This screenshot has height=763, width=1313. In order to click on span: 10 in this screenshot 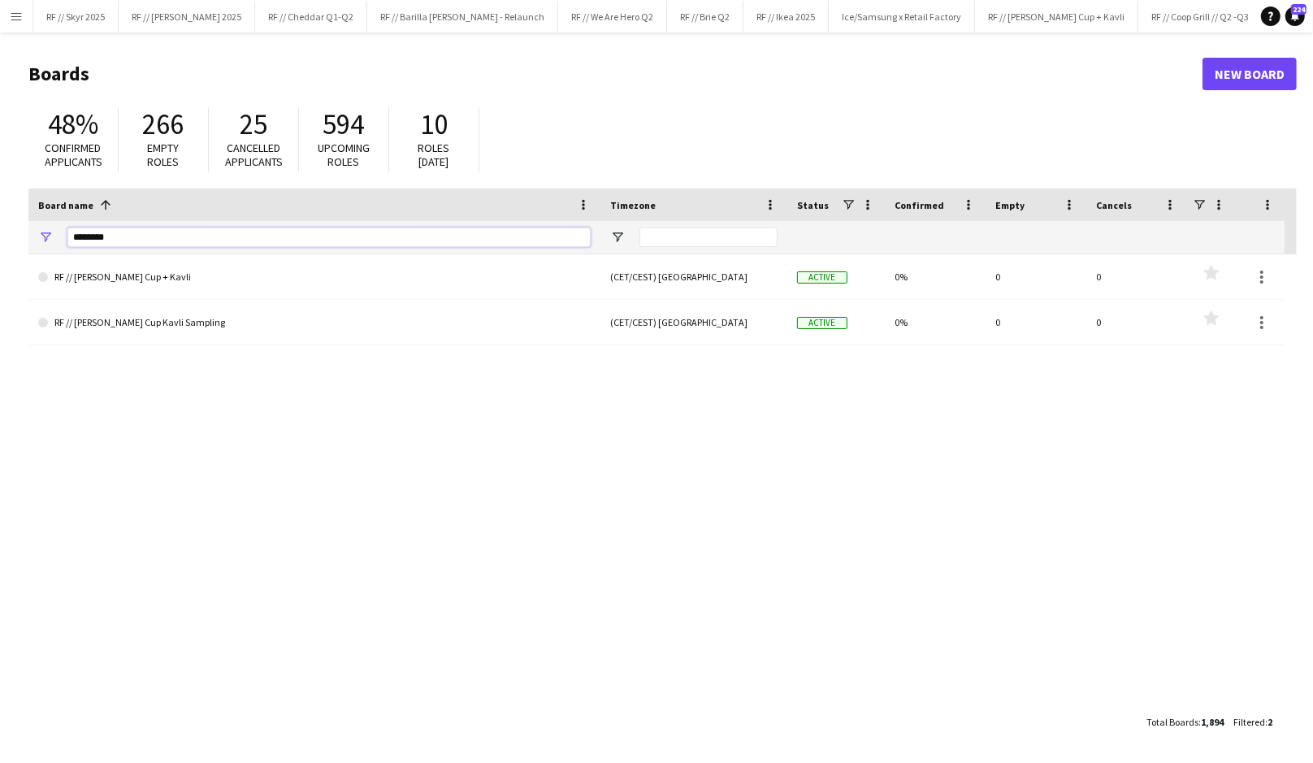, I will do `click(434, 124)`.